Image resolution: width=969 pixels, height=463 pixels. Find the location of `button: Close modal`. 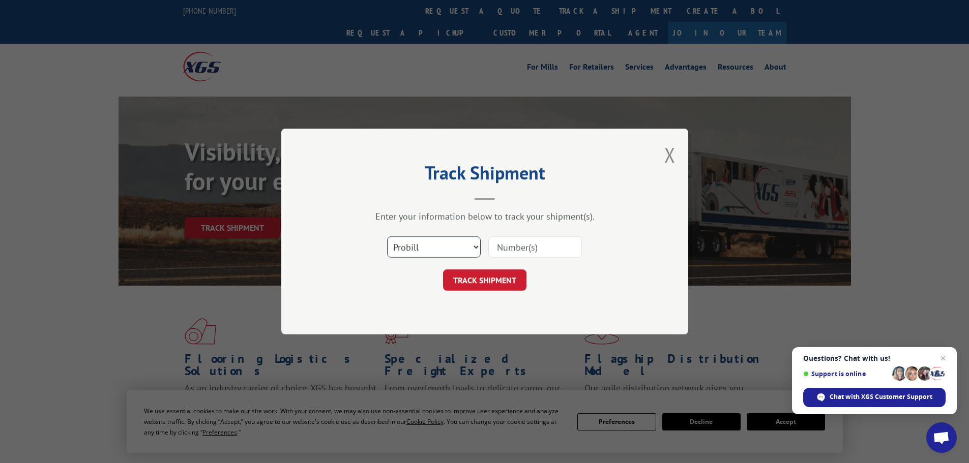

button: Close modal is located at coordinates (670, 155).